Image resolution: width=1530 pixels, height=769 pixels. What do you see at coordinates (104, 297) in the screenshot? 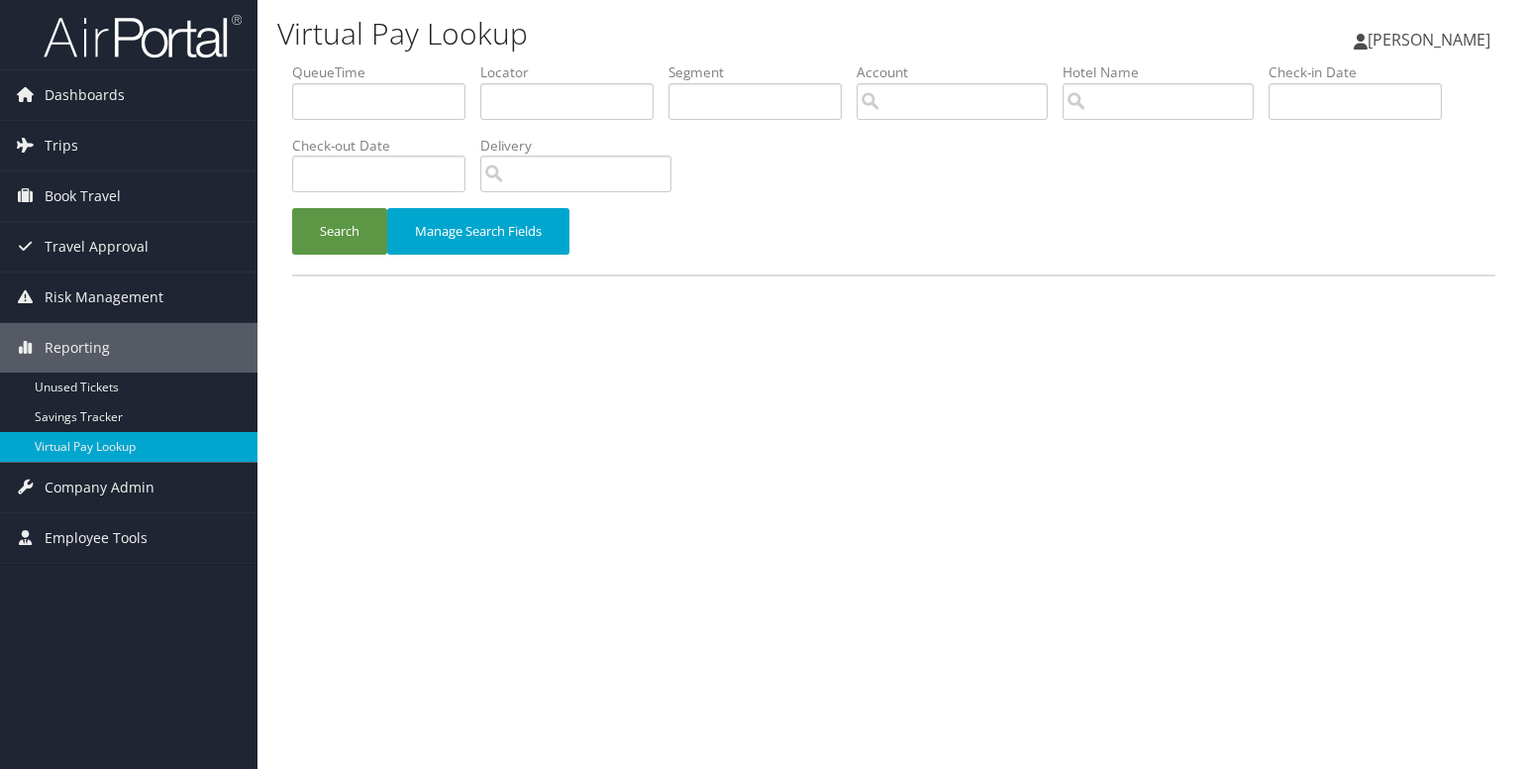
I see `span: Risk Management` at bounding box center [104, 297].